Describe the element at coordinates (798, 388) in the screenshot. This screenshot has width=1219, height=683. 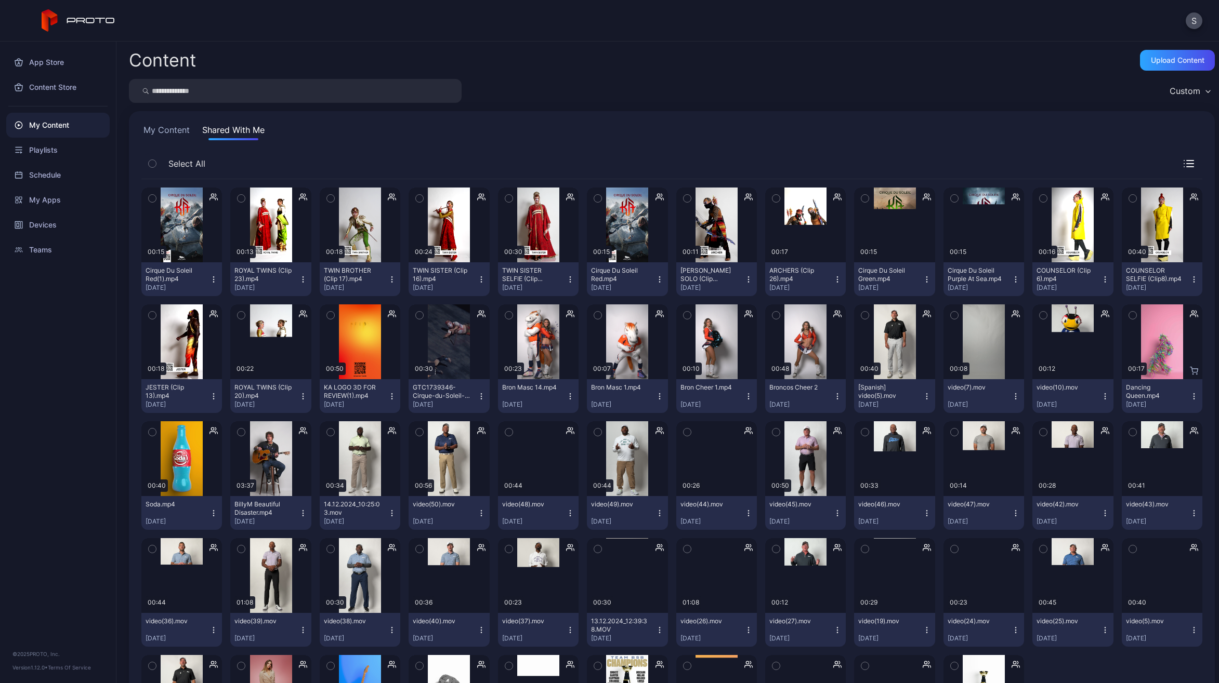
I see `div: Broncos Cheer 2` at that location.